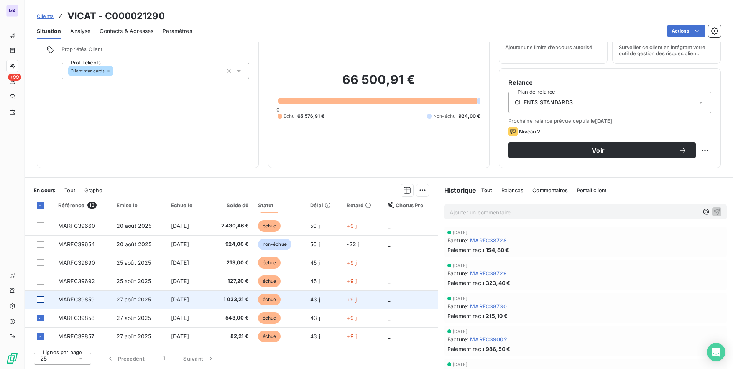 This screenshot has width=733, height=369. I want to click on span: MARFC38728, so click(489, 240).